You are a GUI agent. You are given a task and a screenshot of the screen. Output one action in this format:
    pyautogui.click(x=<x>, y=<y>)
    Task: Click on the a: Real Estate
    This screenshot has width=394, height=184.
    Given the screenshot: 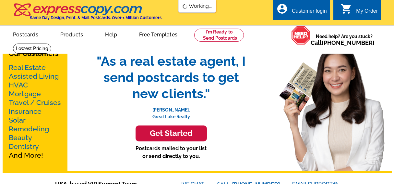 What is the action you would take?
    pyautogui.click(x=27, y=67)
    